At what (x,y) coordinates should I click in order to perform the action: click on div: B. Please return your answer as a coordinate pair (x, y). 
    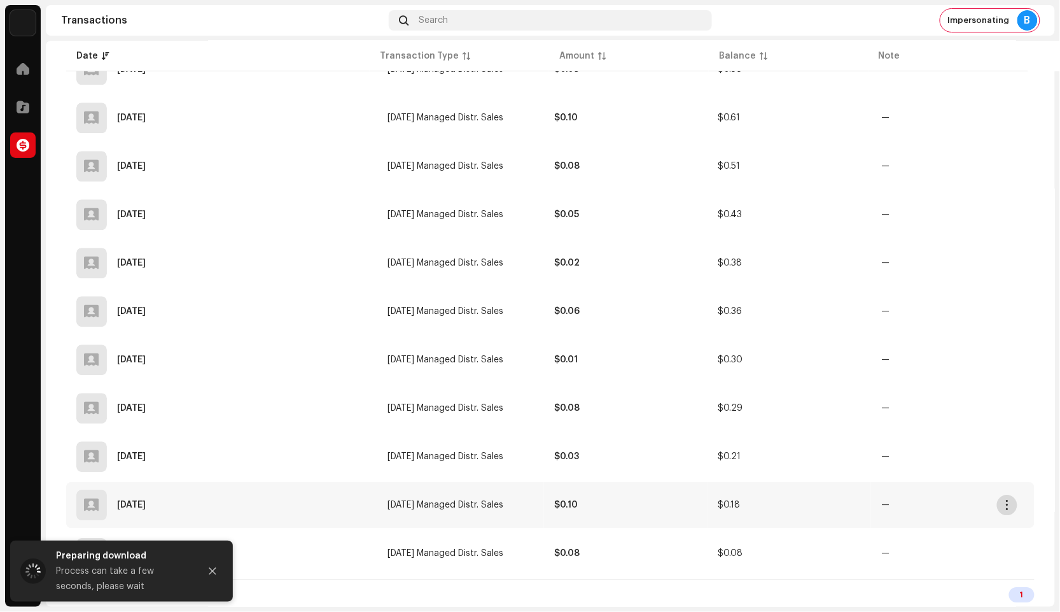
    Looking at the image, I should click on (1028, 20).